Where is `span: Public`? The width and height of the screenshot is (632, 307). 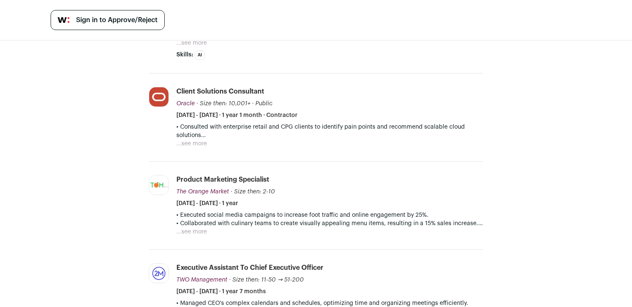
span: Public is located at coordinates (264, 104).